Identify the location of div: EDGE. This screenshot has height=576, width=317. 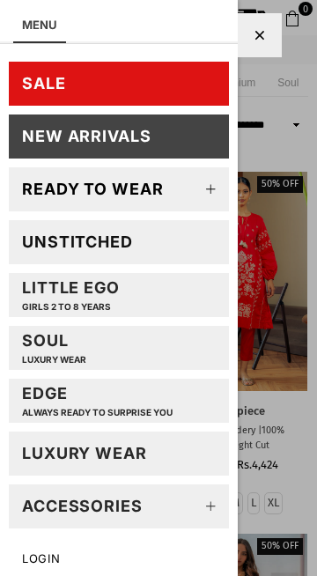
(97, 400).